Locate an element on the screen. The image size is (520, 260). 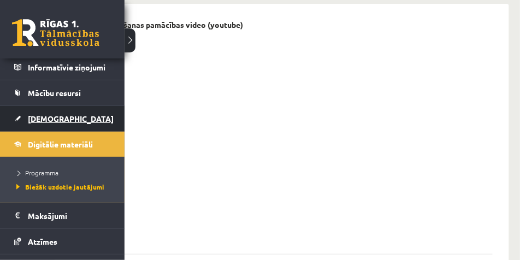
a: Digitālie materiāli is located at coordinates (62, 144).